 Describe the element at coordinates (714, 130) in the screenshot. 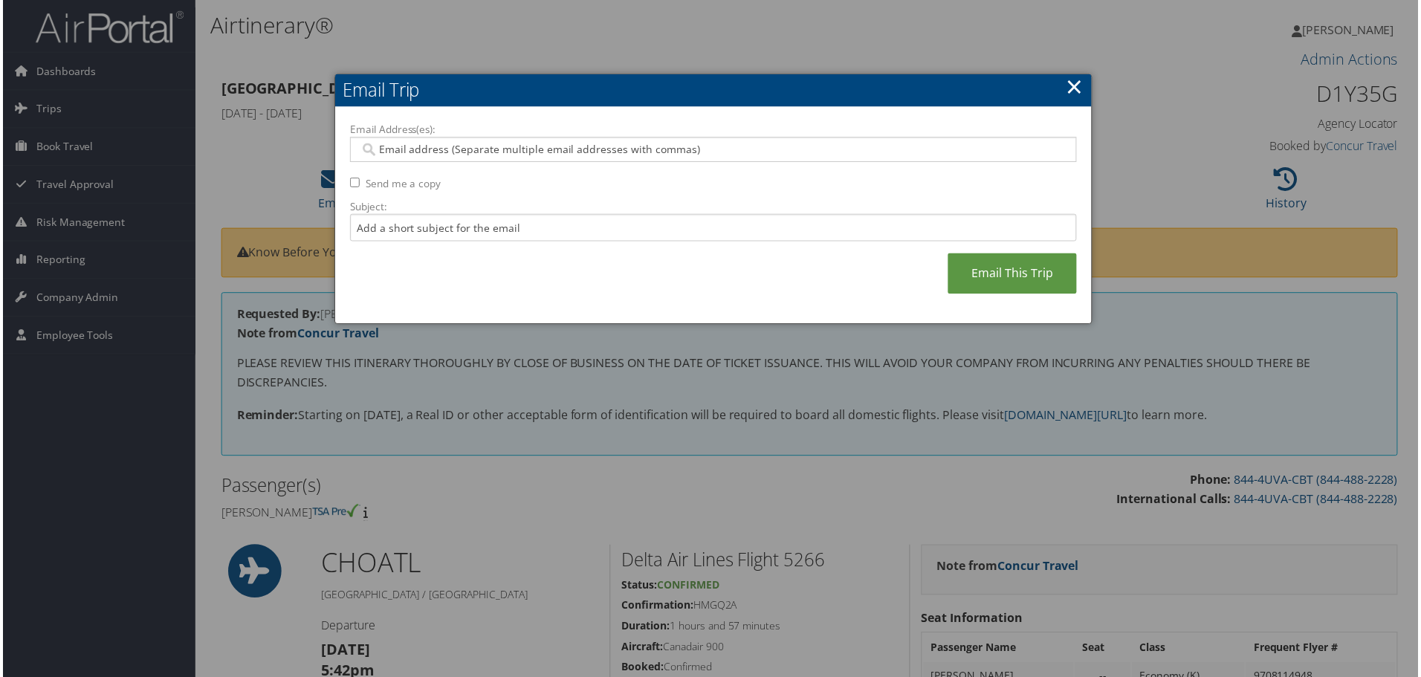

I see `label: Email Address(es):` at that location.